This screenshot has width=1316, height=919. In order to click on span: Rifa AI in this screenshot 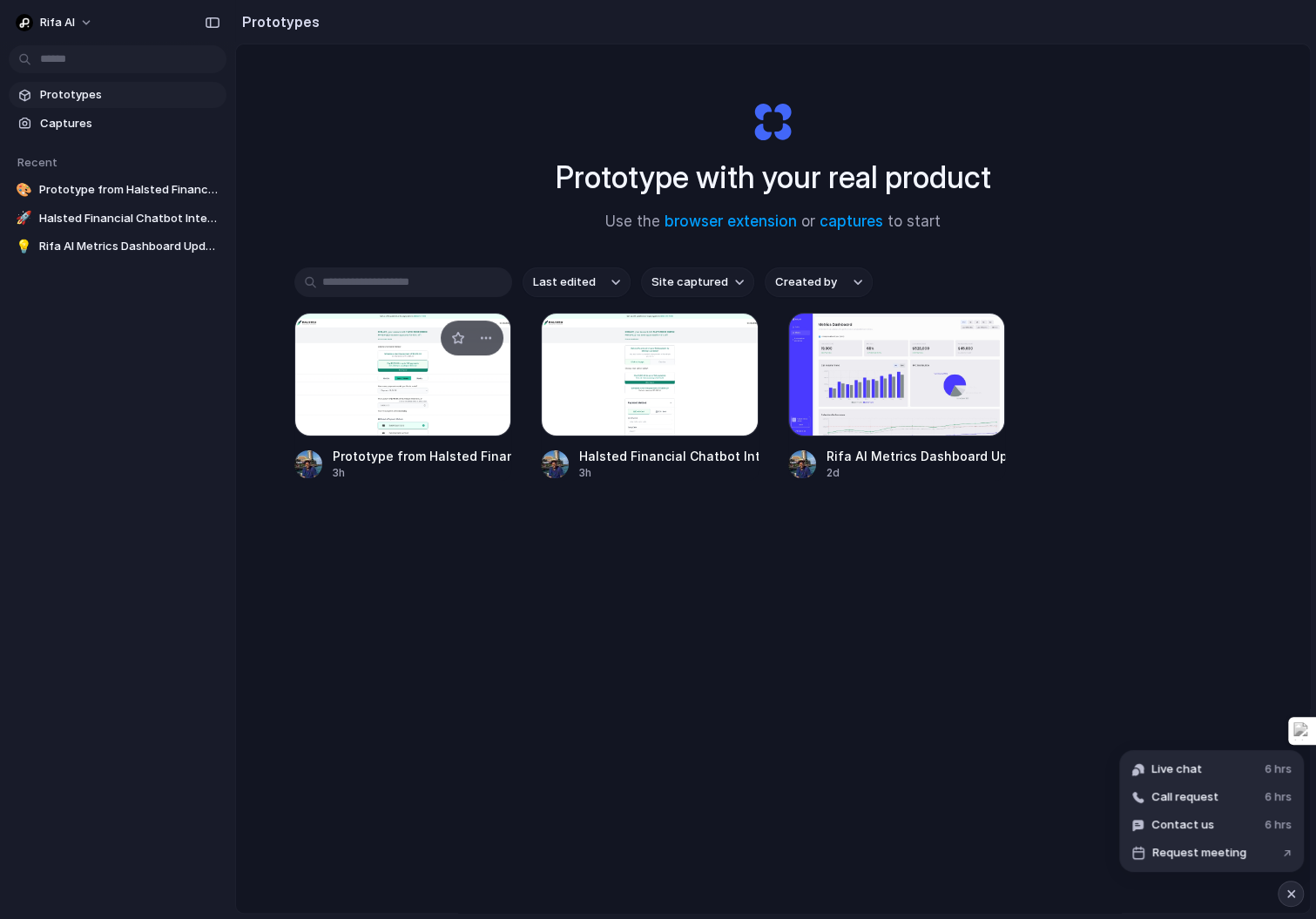, I will do `click(57, 23)`.